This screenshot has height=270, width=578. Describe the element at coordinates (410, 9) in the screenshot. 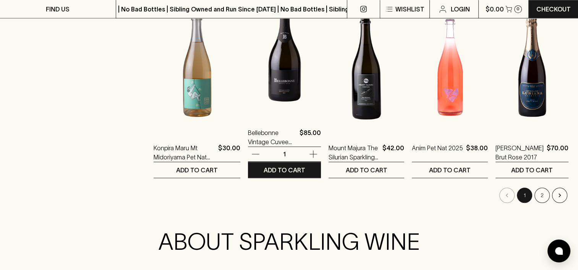

I see `p: Wishlist` at that location.